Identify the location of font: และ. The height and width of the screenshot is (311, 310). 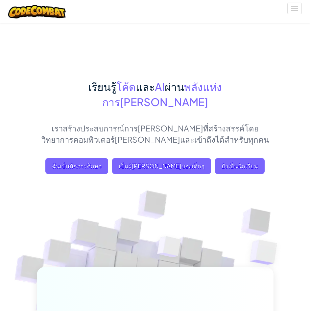
(145, 87).